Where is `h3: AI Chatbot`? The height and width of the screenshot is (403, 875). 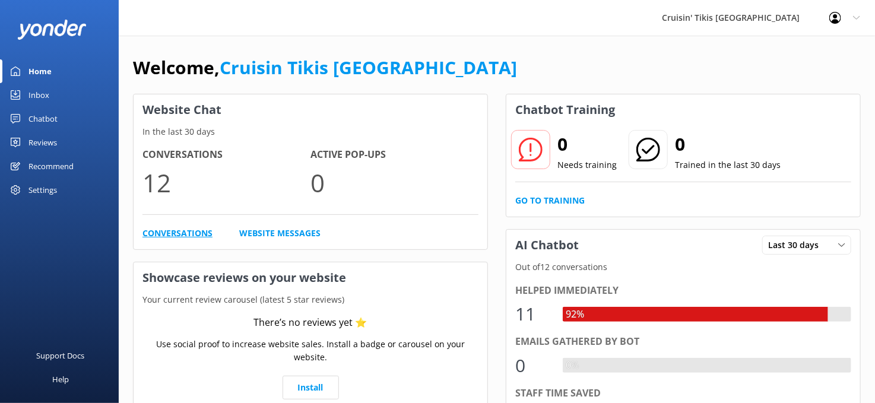
h3: AI Chatbot is located at coordinates (547, 245).